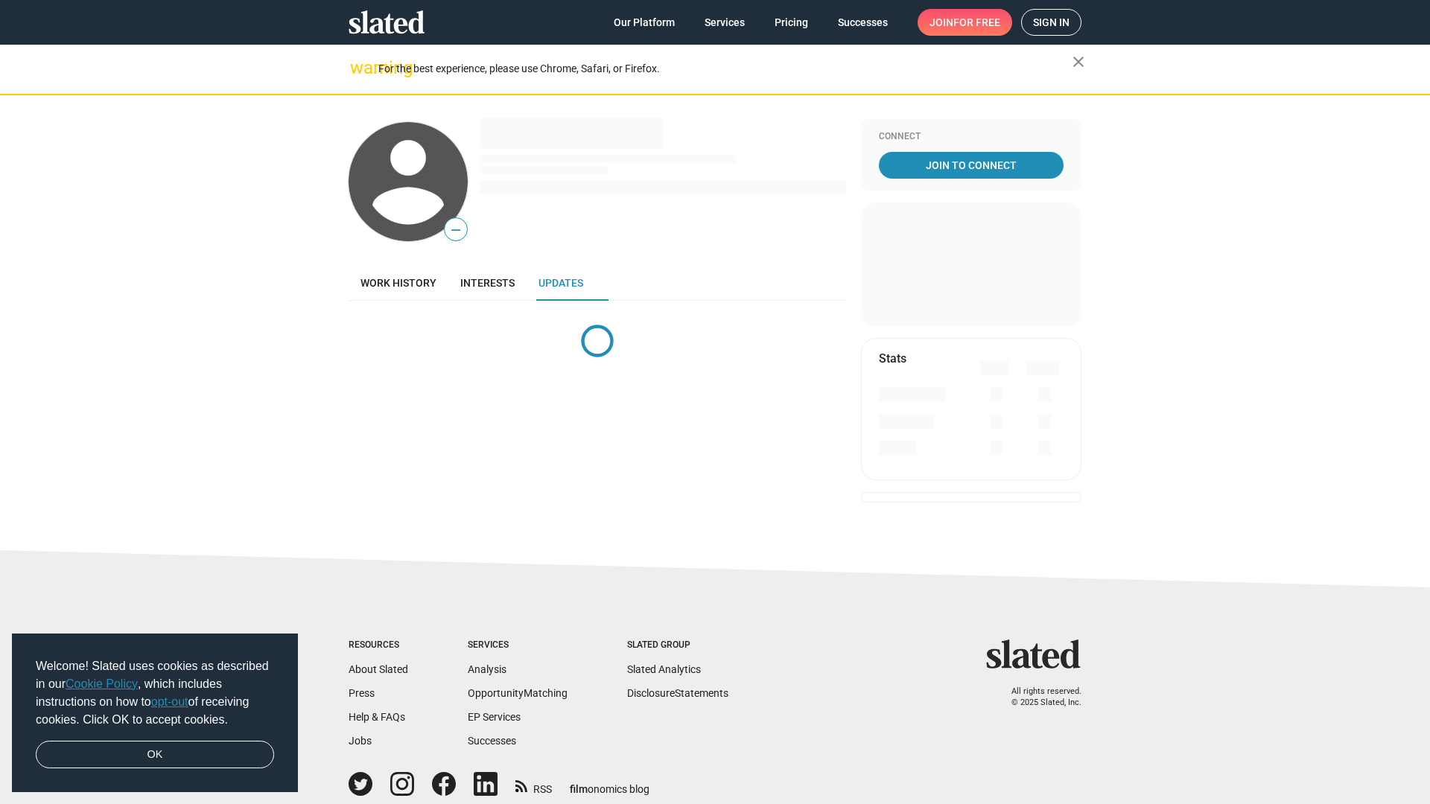  Describe the element at coordinates (791, 22) in the screenshot. I see `span: Pricing` at that location.